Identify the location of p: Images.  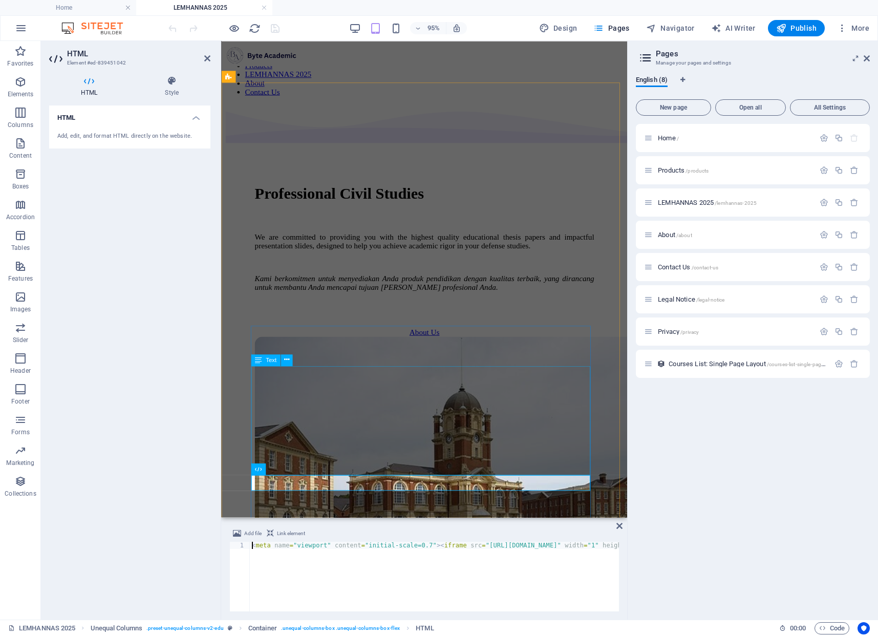
(20, 309).